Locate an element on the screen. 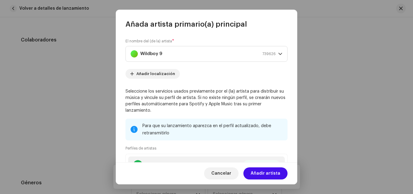  div: dropdown trigger is located at coordinates (281, 54).